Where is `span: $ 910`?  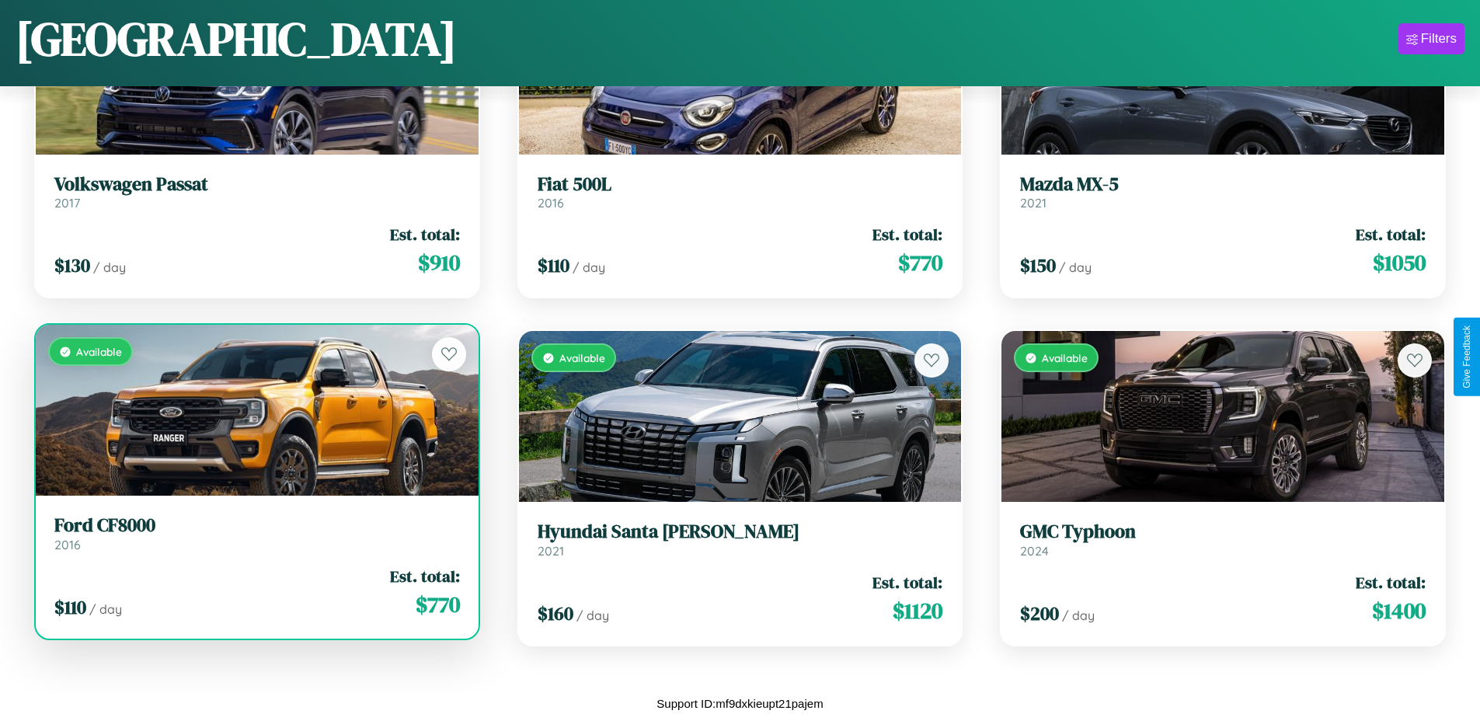 span: $ 910 is located at coordinates (439, 263).